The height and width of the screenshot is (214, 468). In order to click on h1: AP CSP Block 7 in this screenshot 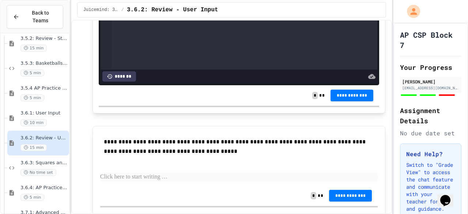, I will do `click(431, 40)`.